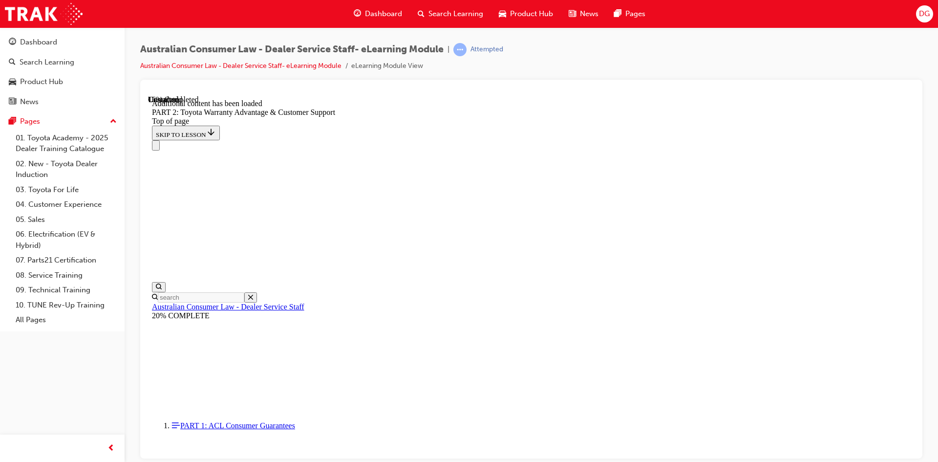  I want to click on span: Pages, so click(635, 14).